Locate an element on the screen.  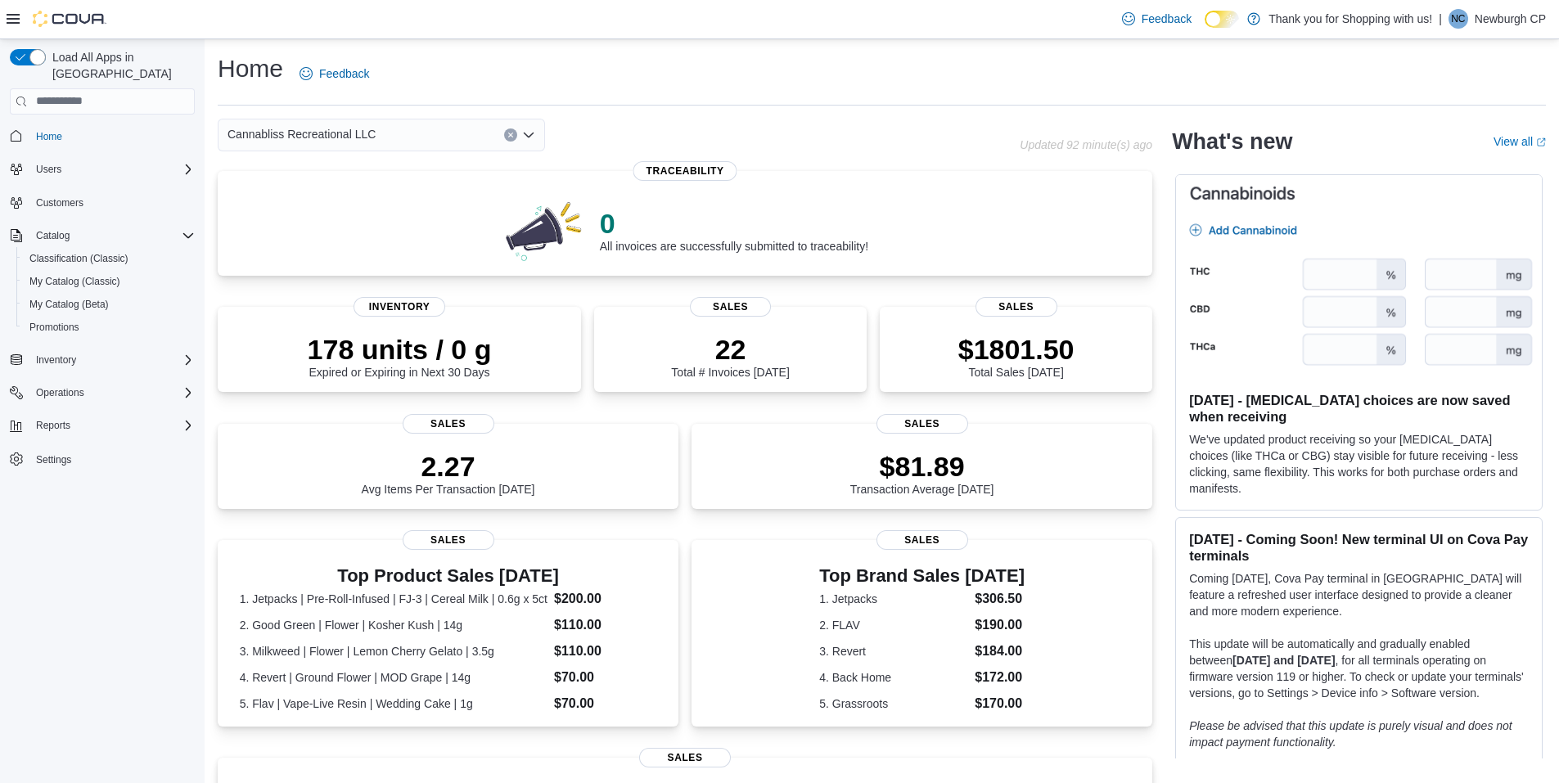
h1: Home is located at coordinates (250, 69).